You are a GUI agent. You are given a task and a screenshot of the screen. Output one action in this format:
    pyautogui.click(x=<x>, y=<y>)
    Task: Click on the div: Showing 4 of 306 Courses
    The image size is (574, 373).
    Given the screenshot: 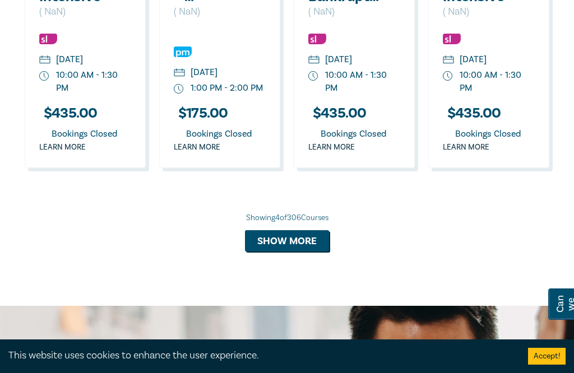 What is the action you would take?
    pyautogui.click(x=287, y=218)
    